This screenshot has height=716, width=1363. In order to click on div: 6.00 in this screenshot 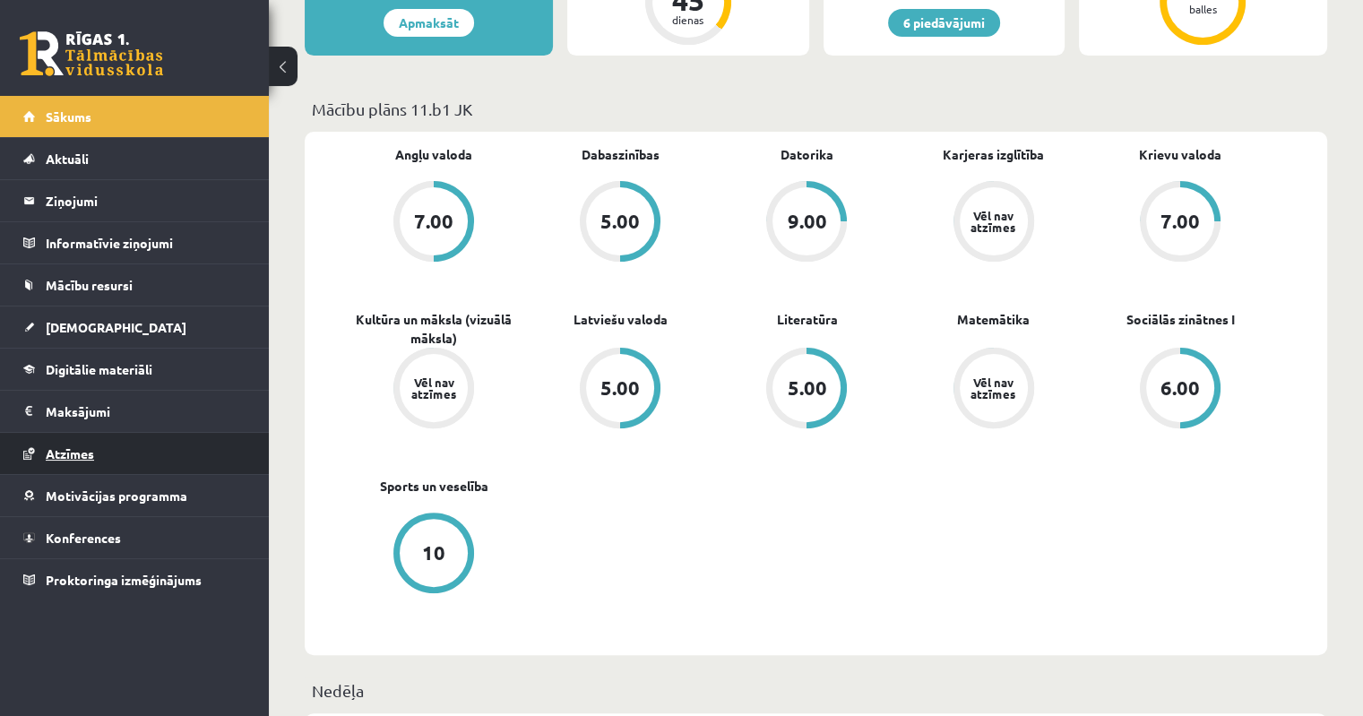, I will do `click(1180, 388)`.